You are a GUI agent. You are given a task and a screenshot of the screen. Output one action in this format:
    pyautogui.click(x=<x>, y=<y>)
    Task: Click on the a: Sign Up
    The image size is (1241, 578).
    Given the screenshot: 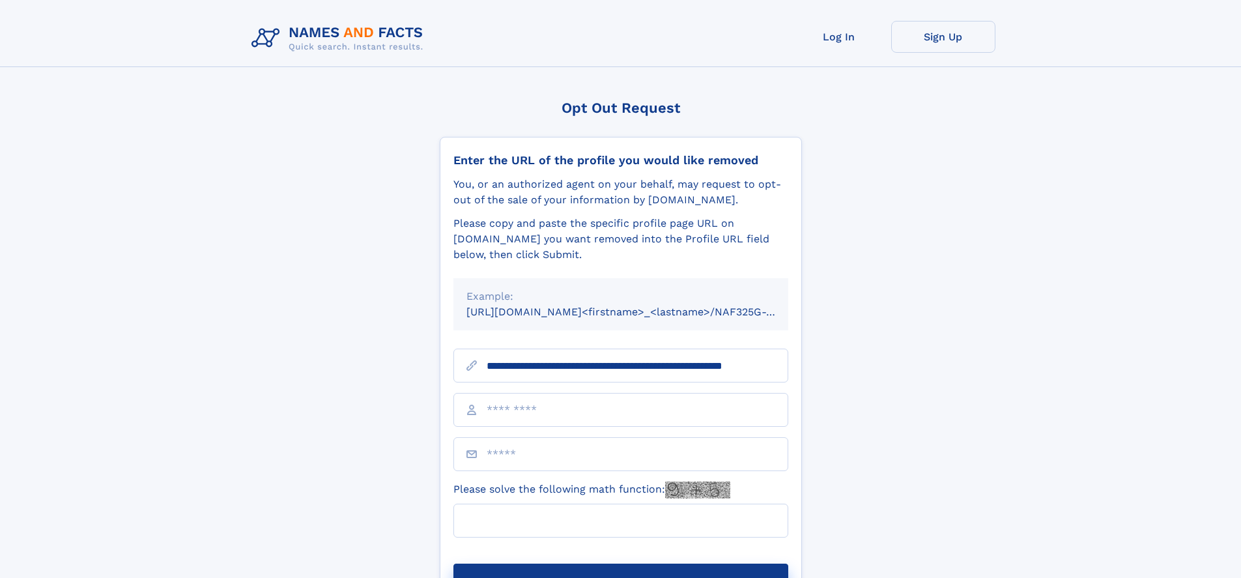 What is the action you would take?
    pyautogui.click(x=943, y=36)
    